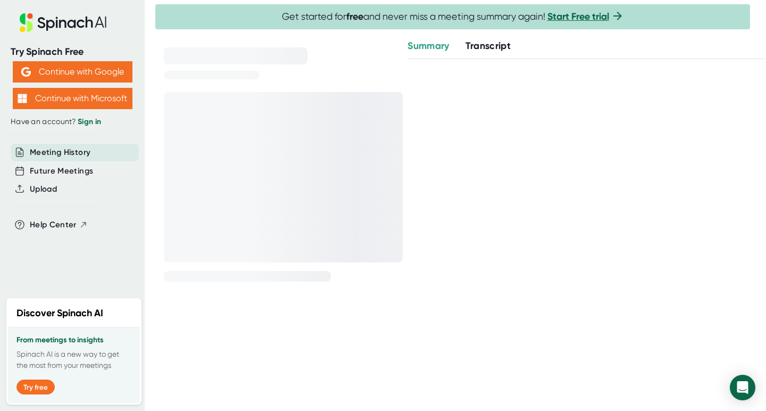 Image resolution: width=766 pixels, height=411 pixels. I want to click on span: Transcript, so click(489, 46).